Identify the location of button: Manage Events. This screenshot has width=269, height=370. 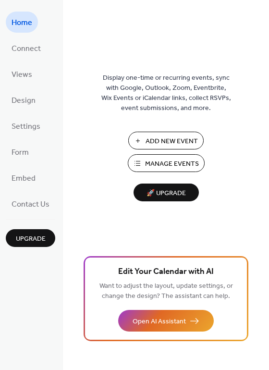
(166, 163).